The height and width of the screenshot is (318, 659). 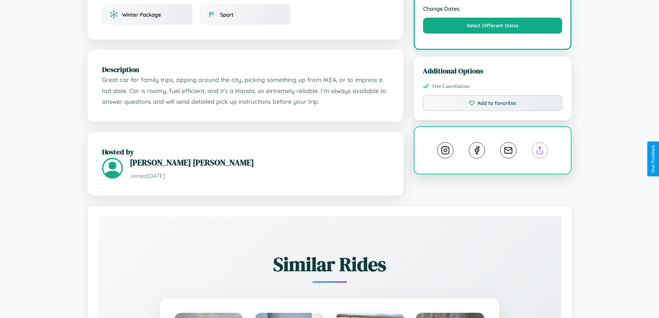 I want to click on strong: Change Dates:, so click(x=493, y=9).